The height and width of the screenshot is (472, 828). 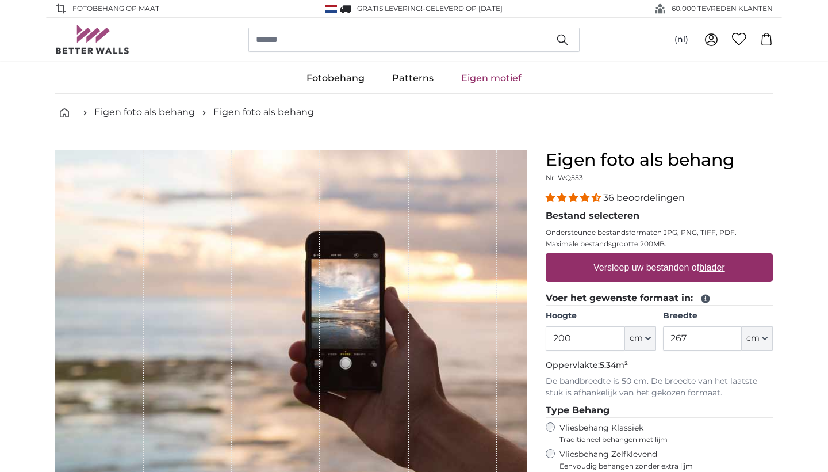 What do you see at coordinates (491, 78) in the screenshot?
I see `a: Eigen motief` at bounding box center [491, 78].